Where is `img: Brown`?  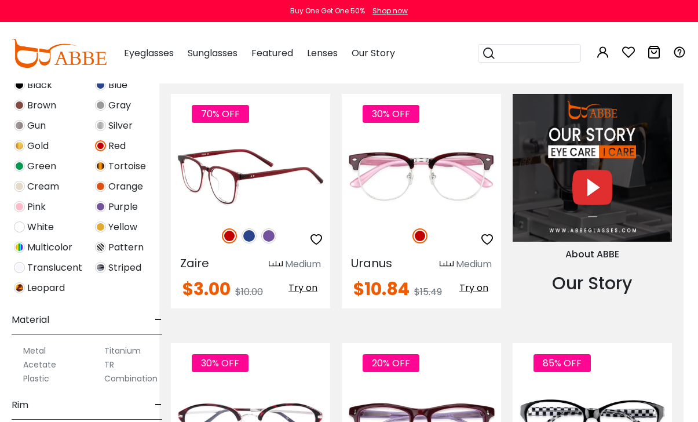
img: Brown is located at coordinates (19, 105).